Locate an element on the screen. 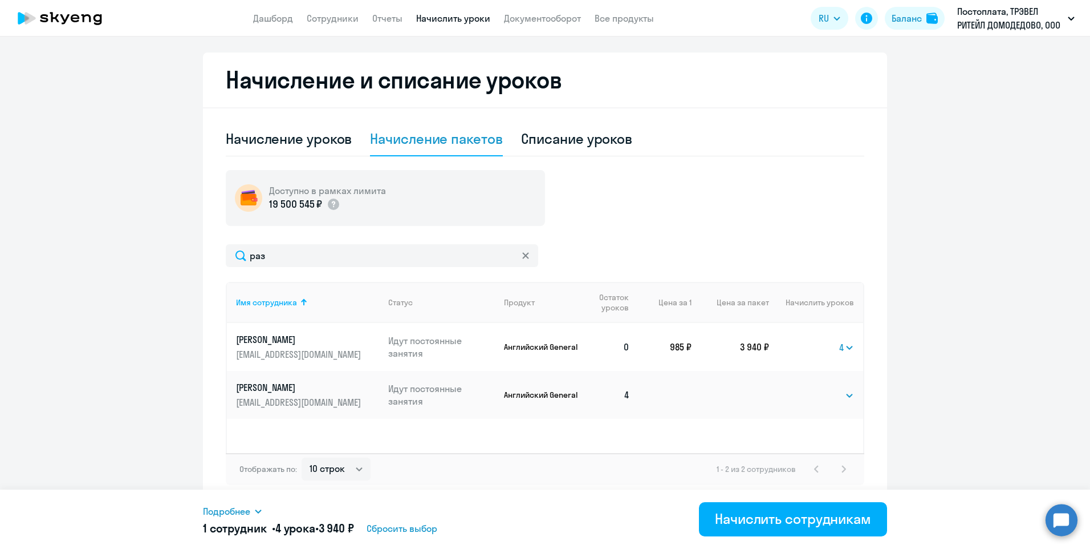  a: Сотрудники is located at coordinates (332, 18).